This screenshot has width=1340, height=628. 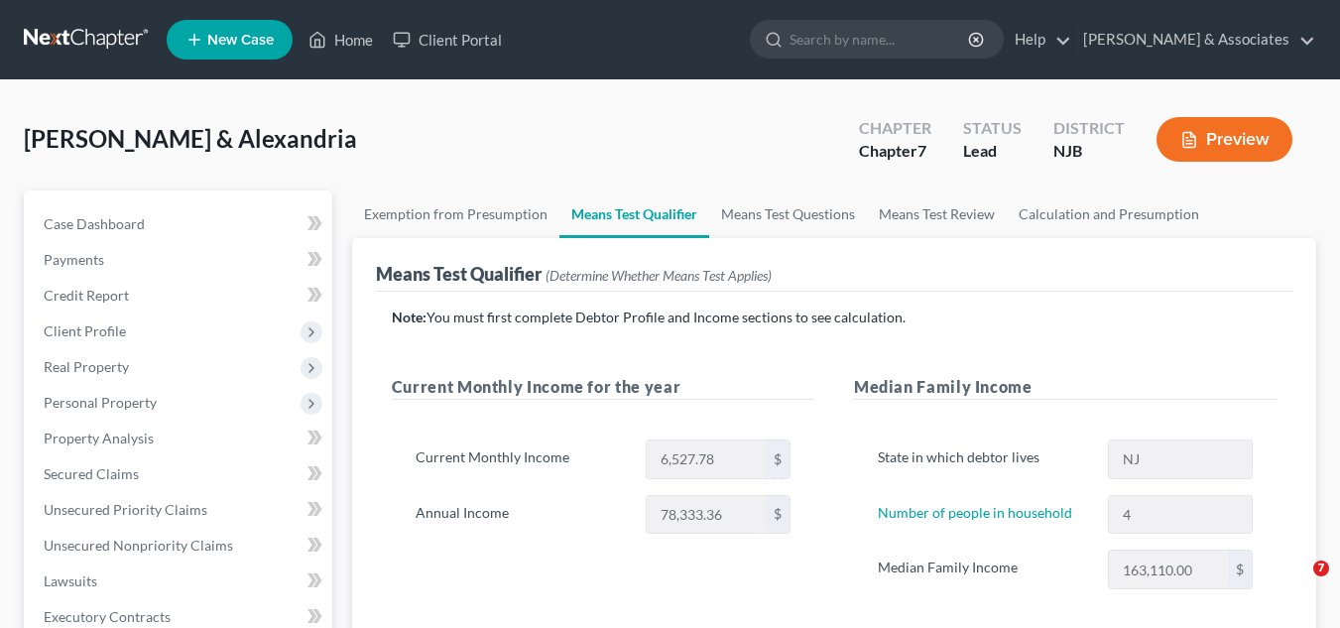 I want to click on span: Secured Claims, so click(x=91, y=473).